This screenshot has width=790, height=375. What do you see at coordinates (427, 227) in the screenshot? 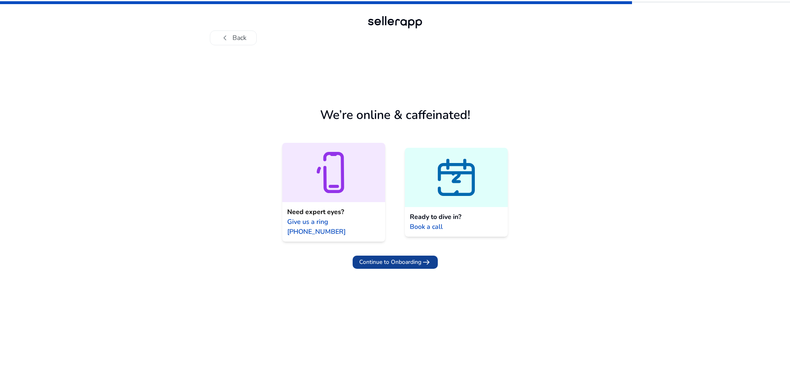
I see `span: Book a call` at bounding box center [427, 227].